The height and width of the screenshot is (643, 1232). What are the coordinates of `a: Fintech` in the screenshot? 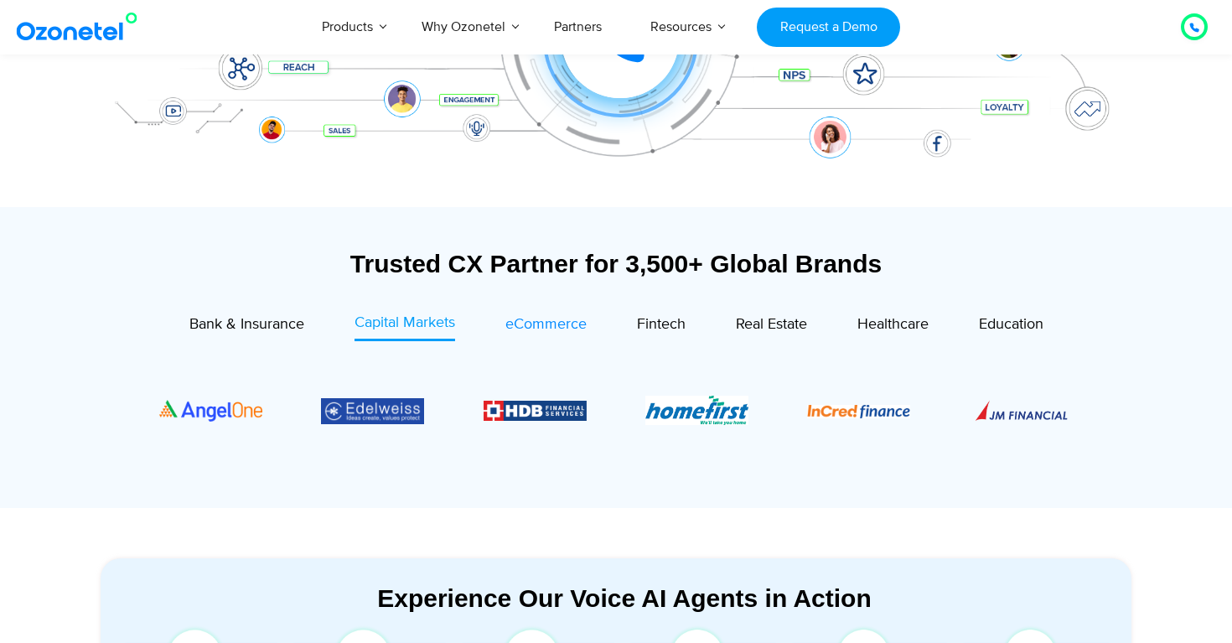 It's located at (661, 326).